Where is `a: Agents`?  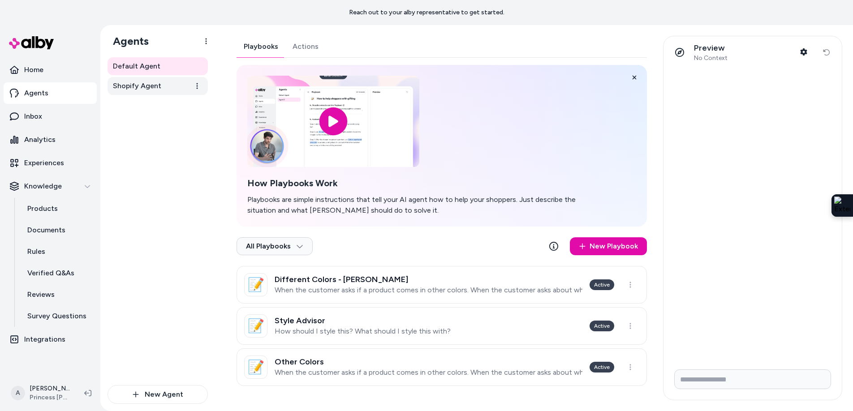
a: Agents is located at coordinates (50, 93).